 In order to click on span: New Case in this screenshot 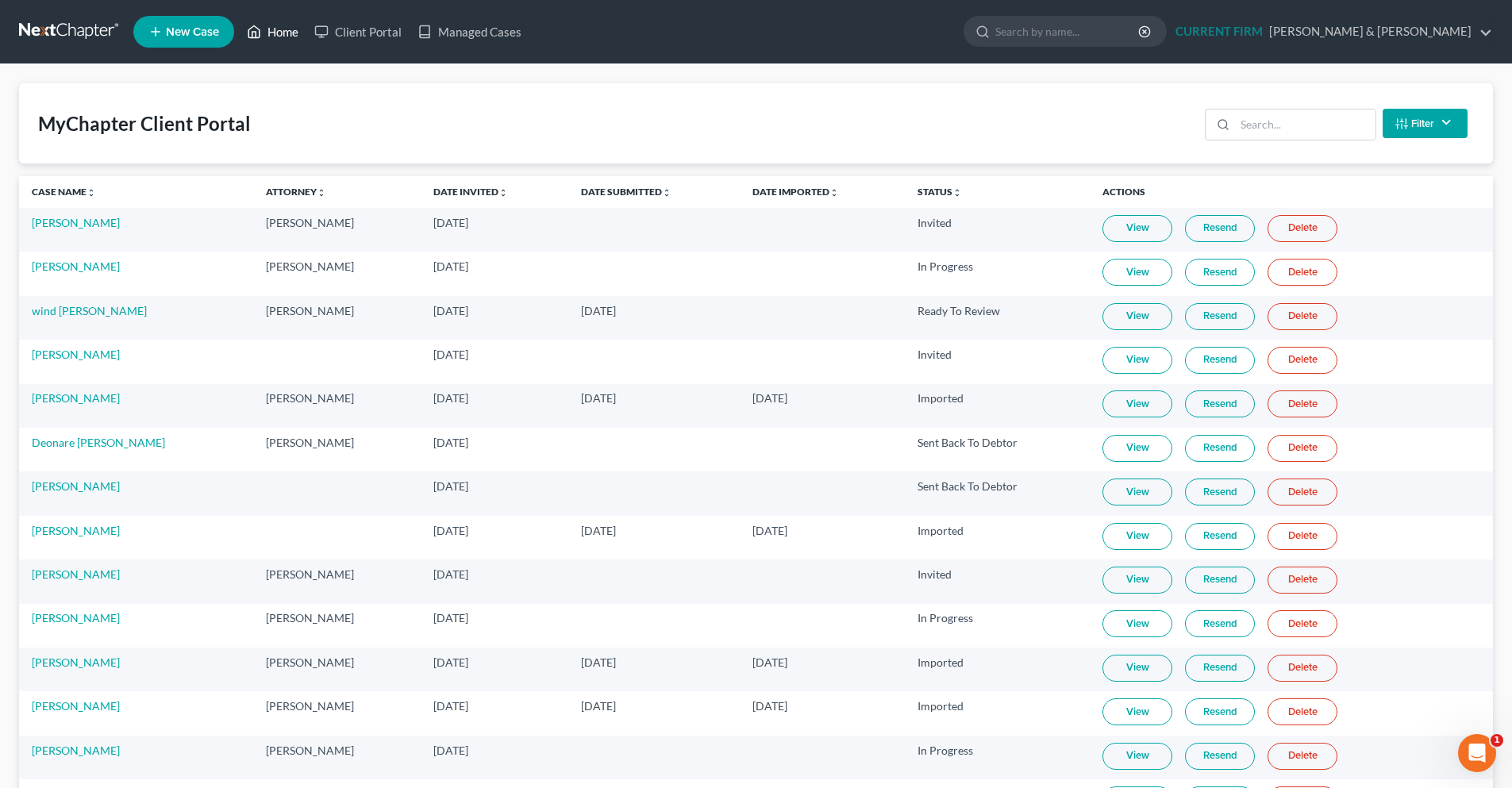, I will do `click(192, 32)`.